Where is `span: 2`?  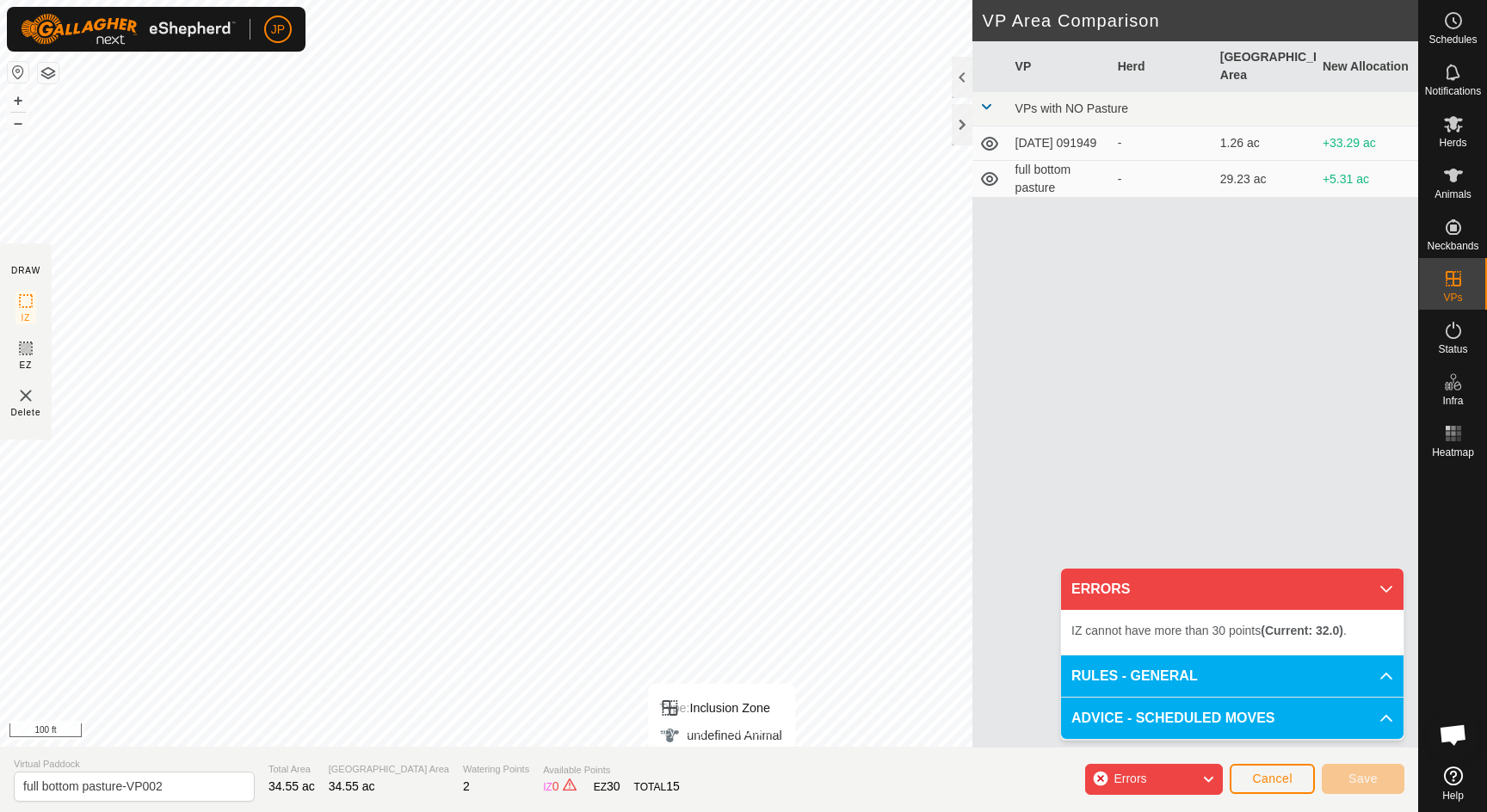
span: 2 is located at coordinates (467, 786).